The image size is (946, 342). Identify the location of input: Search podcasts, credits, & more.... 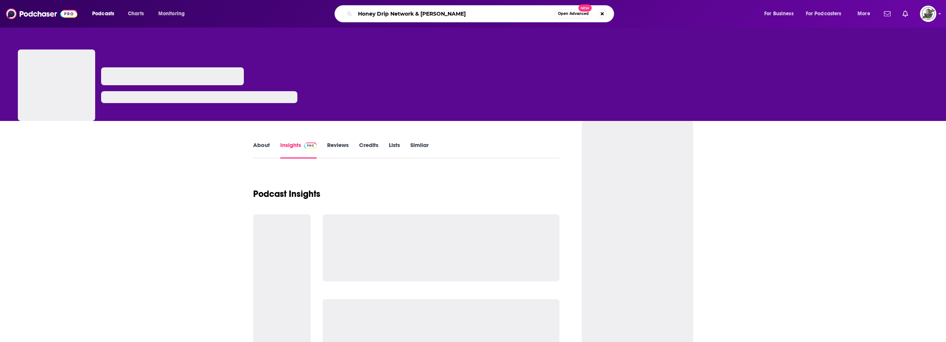
(455, 14).